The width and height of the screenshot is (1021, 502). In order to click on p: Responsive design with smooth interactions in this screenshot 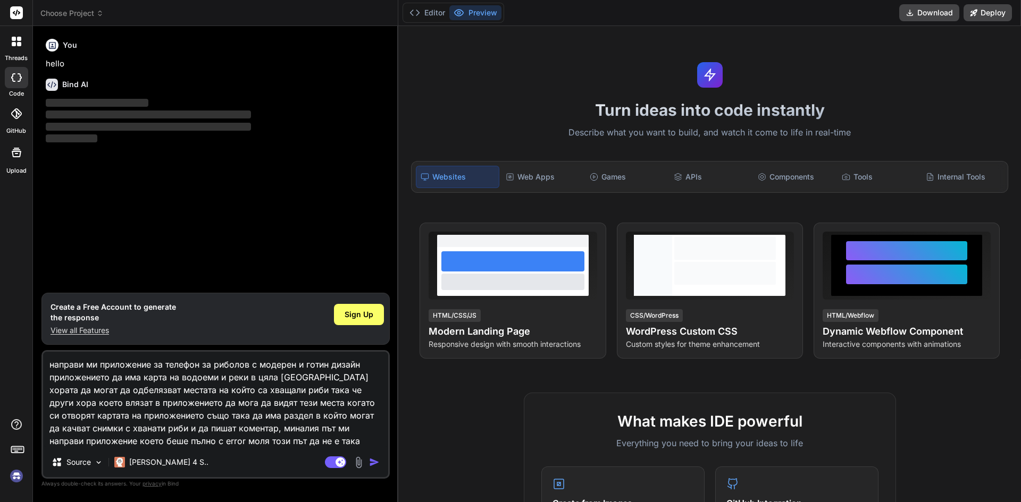, I will do `click(513, 345)`.